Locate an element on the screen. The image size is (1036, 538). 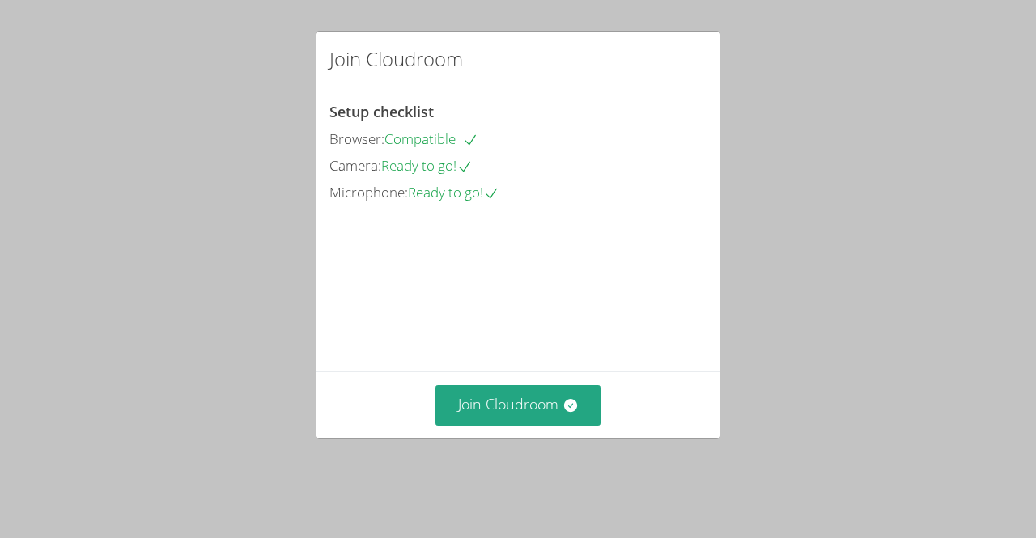
span: Microphone: is located at coordinates (368, 192).